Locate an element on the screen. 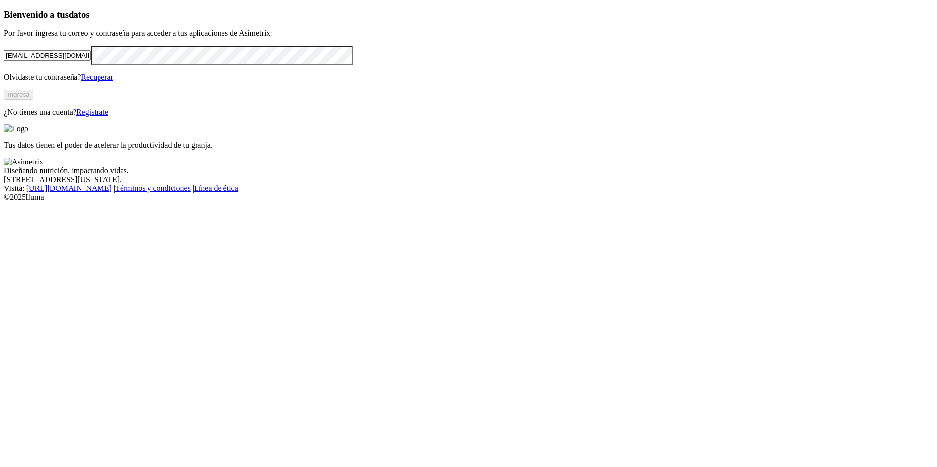  img: Asimetrix is located at coordinates (24, 162).